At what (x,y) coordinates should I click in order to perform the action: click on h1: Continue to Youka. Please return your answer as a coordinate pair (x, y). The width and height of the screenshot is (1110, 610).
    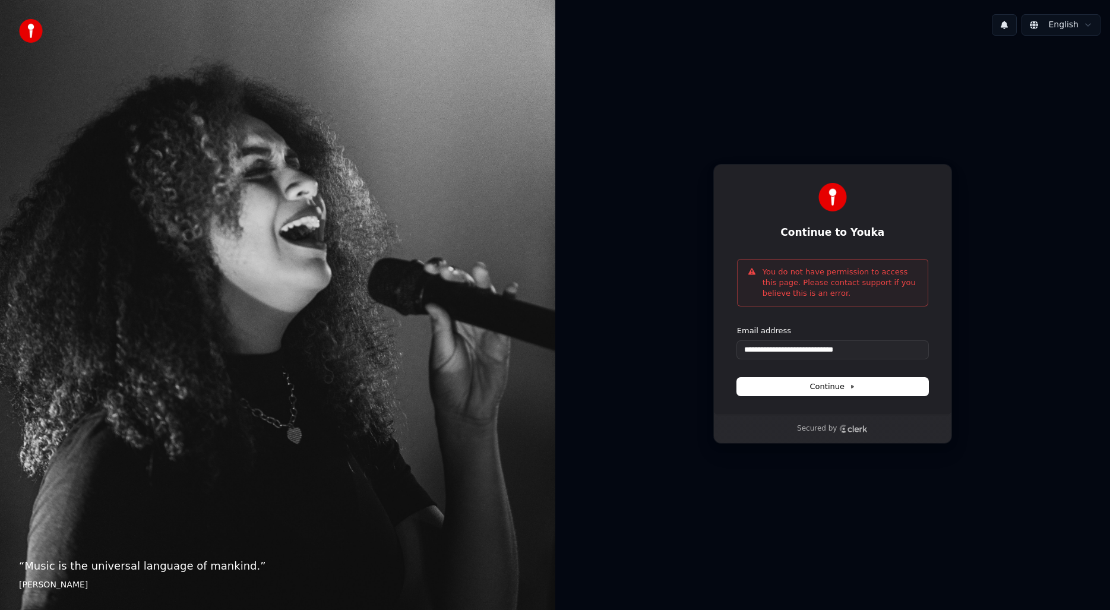
    Looking at the image, I should click on (833, 233).